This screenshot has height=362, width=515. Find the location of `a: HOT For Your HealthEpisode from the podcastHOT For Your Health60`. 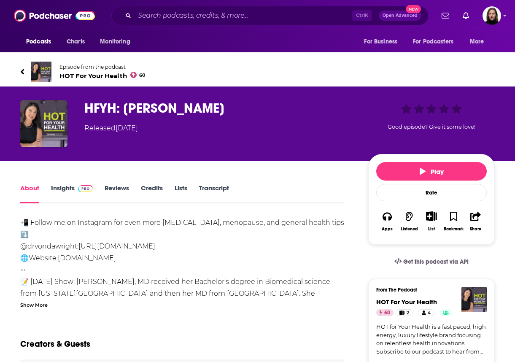

a: HOT For Your HealthEpisode from the podcastHOT For Your Health60 is located at coordinates (257, 72).